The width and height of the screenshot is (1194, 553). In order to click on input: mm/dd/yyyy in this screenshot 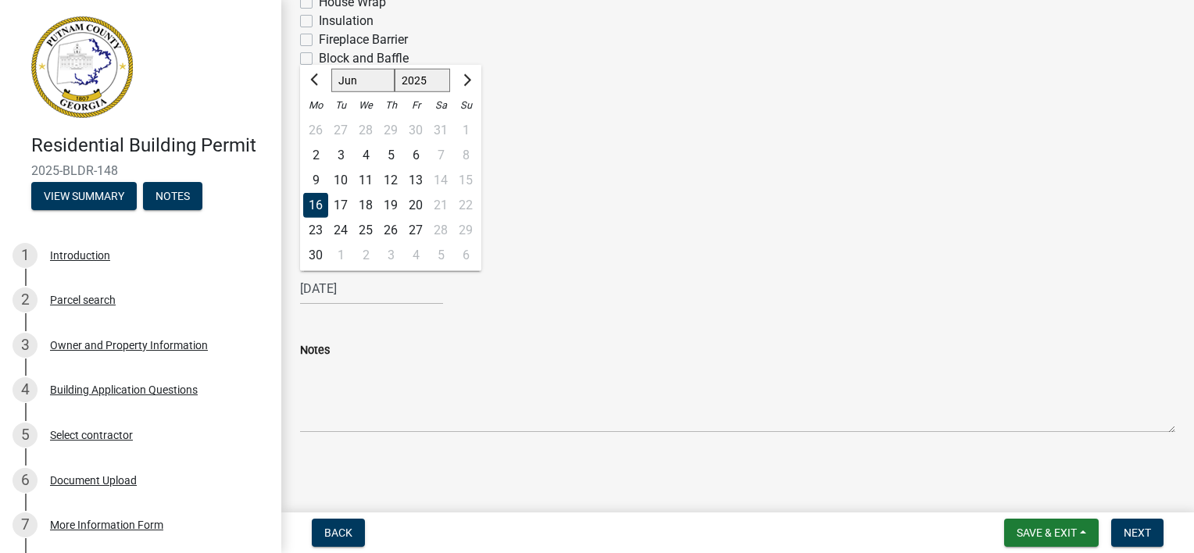, I will do `click(371, 288)`.